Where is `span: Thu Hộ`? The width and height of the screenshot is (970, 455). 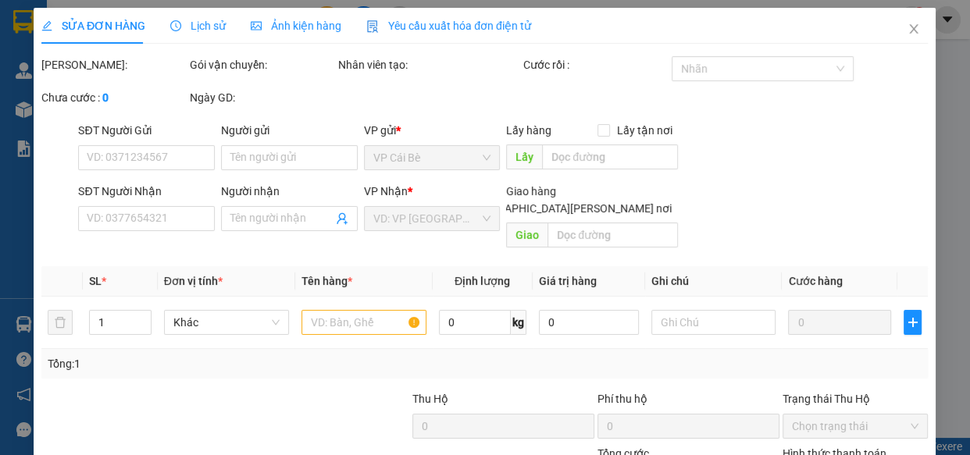
span: Thu Hộ is located at coordinates (430, 399).